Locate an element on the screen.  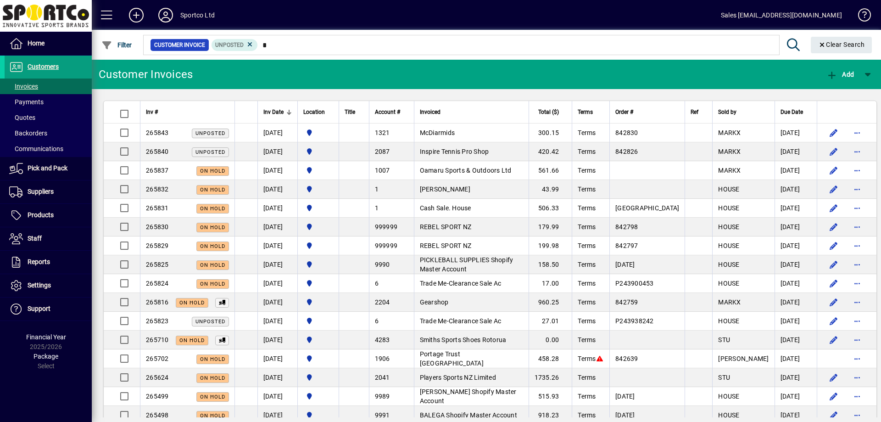
div: Sportco Ltd is located at coordinates (197, 15).